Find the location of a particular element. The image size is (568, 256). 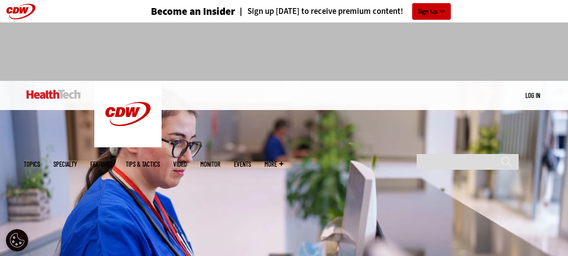

a: Sign Up is located at coordinates (431, 11).